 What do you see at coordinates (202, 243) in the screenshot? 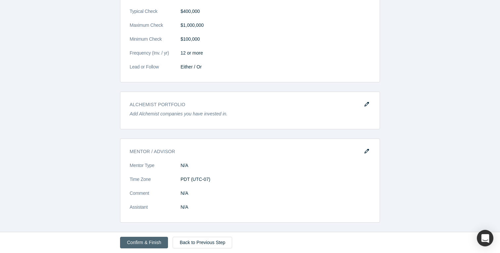
I see `a: Back to Previous Step` at bounding box center [202, 243].